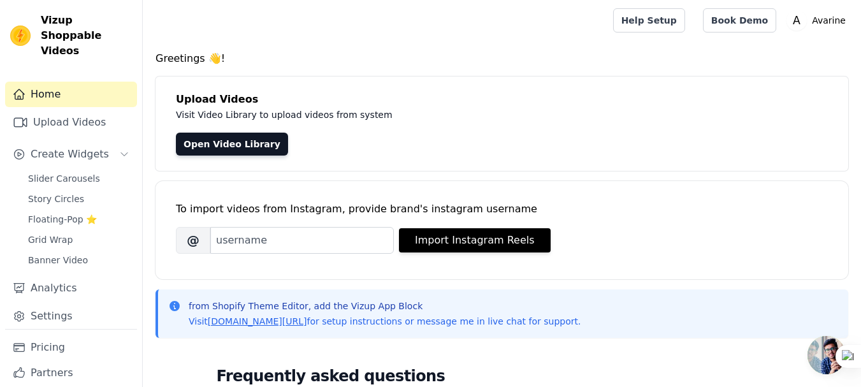 Image resolution: width=861 pixels, height=387 pixels. I want to click on h4: Greetings 👋!, so click(502, 59).